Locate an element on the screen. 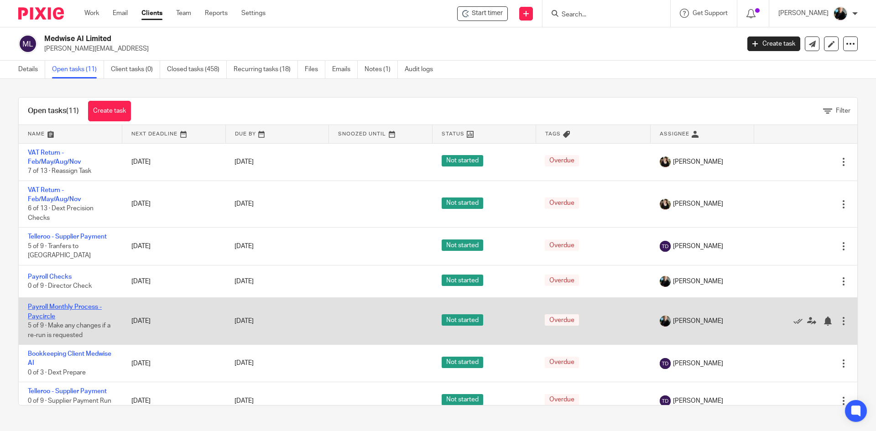  img: Pixie is located at coordinates (41, 13).